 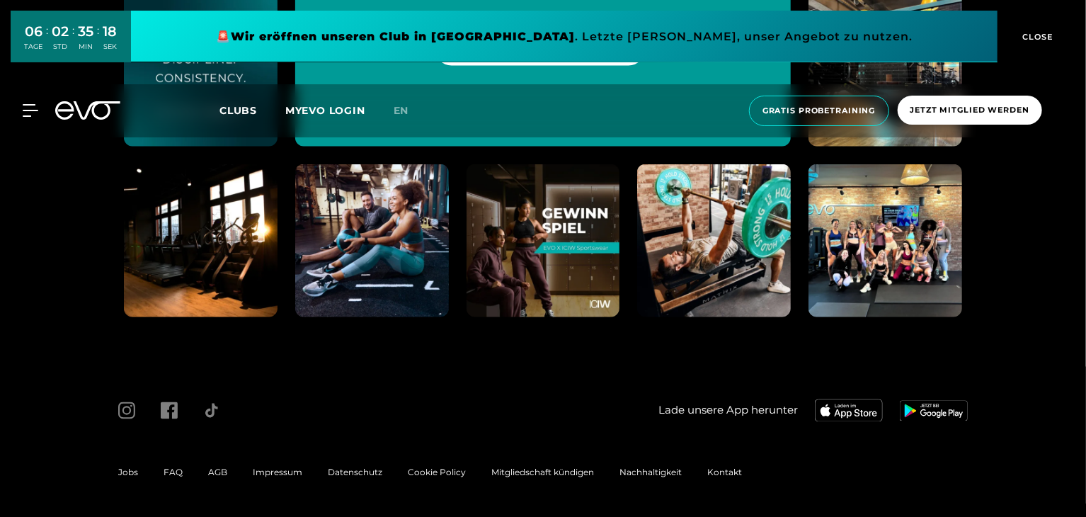 What do you see at coordinates (819, 110) in the screenshot?
I see `span: Gratis Probetraining` at bounding box center [819, 110].